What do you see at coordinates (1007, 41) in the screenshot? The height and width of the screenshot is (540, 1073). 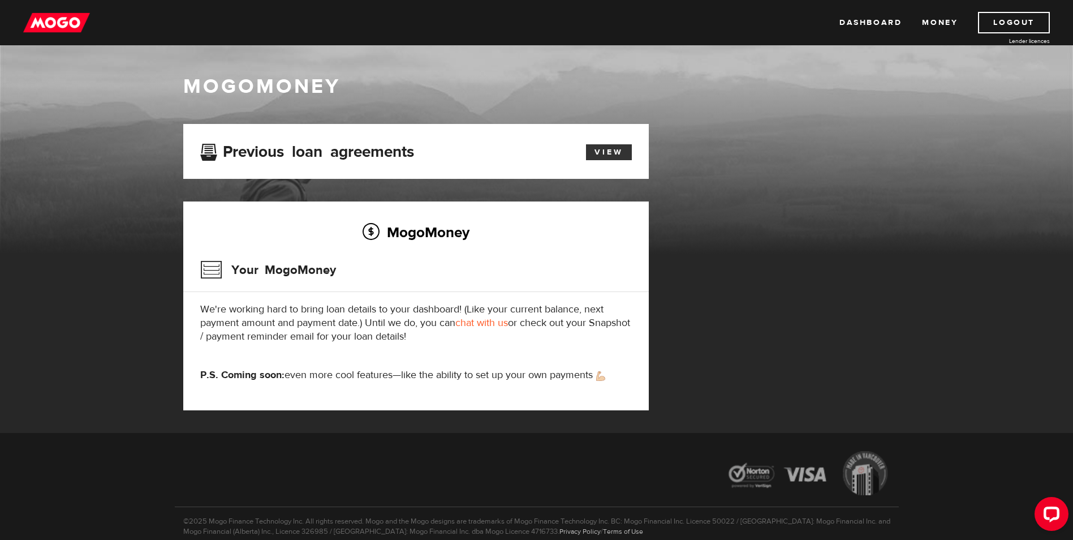 I see `a: Lender licences` at bounding box center [1007, 41].